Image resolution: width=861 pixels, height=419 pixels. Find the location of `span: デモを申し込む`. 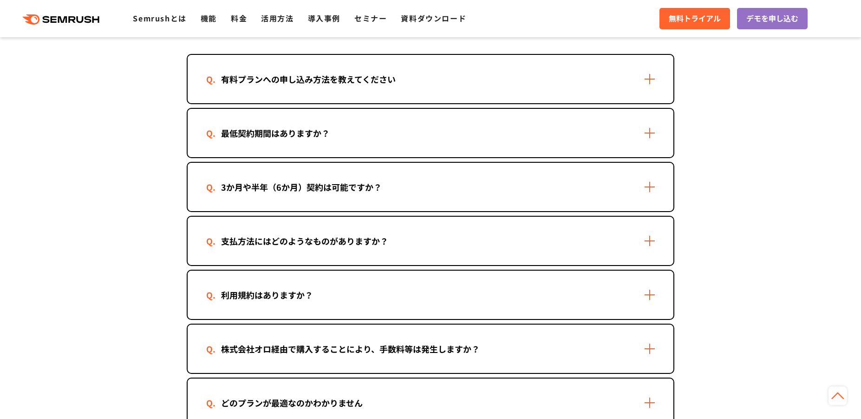

span: デモを申し込む is located at coordinates (773, 19).